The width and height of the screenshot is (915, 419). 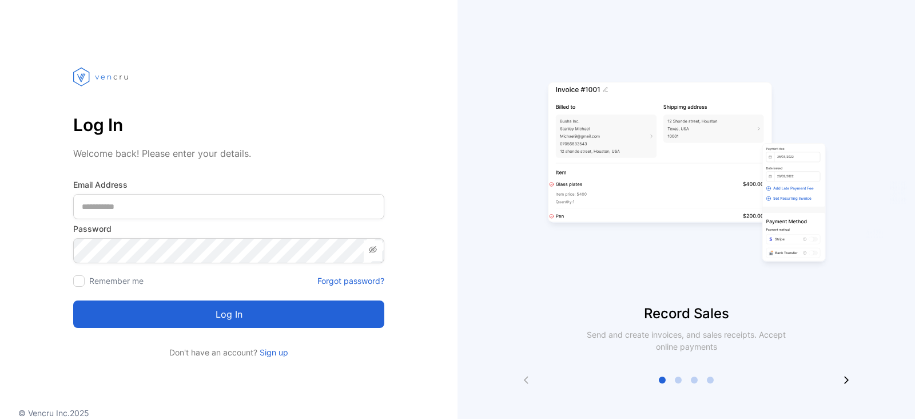 I want to click on p: Welcome back! Please enter your details., so click(x=229, y=153).